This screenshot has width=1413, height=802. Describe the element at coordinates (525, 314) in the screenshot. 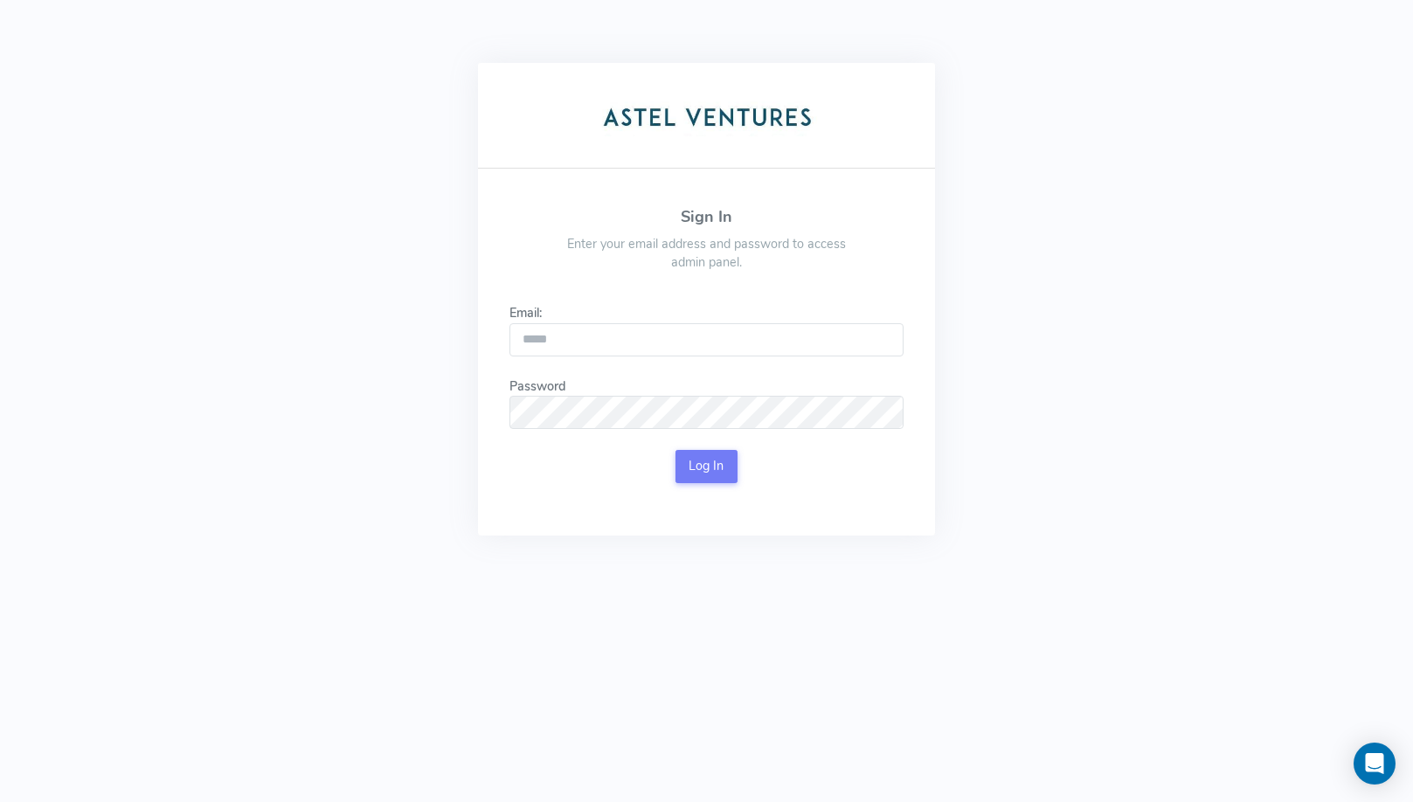

I see `label: Email:` at that location.